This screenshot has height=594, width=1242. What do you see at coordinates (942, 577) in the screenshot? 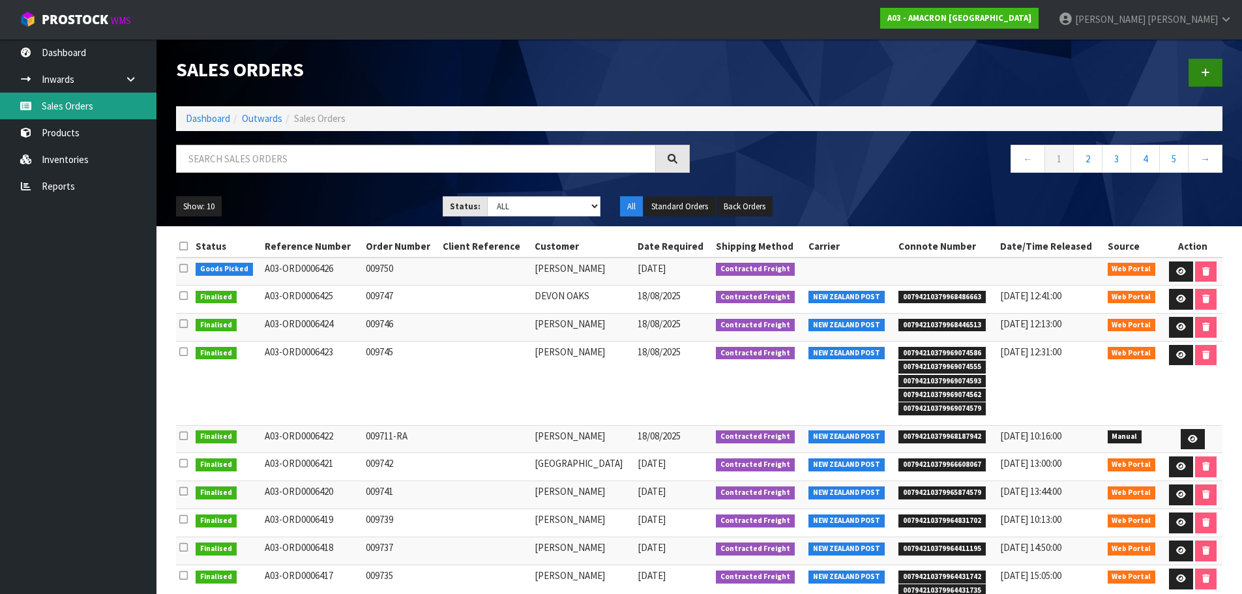
I see `span: 00794210379964431742` at bounding box center [942, 577].